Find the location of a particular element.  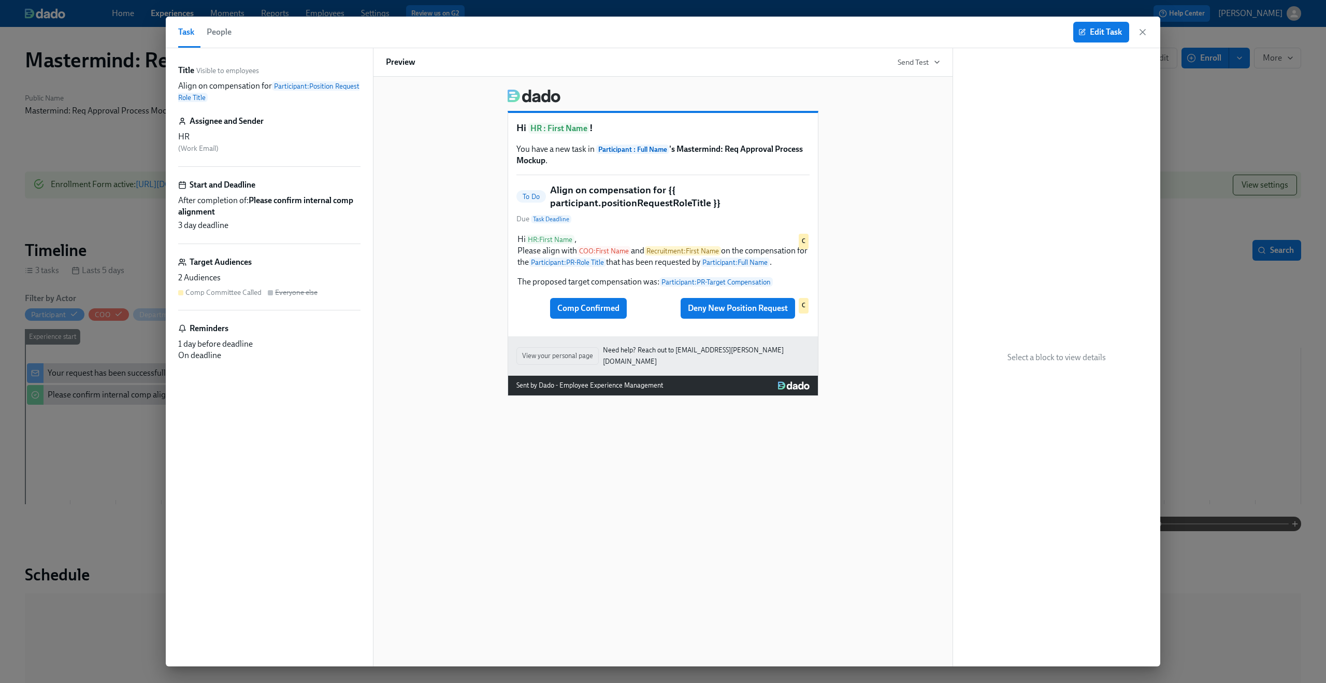

span: Edit Task is located at coordinates (1101, 32).